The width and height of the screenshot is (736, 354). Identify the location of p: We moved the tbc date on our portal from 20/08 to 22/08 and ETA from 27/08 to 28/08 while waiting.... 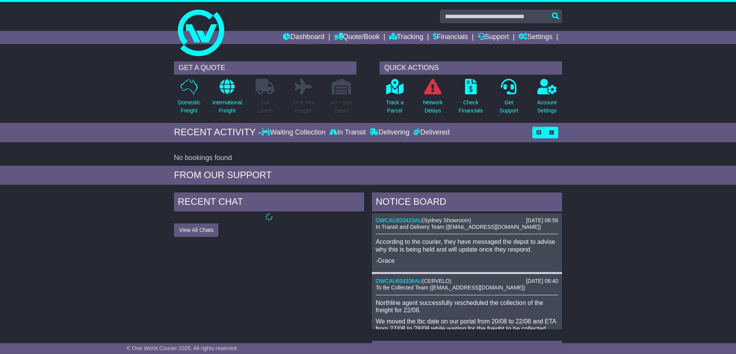
(467, 325).